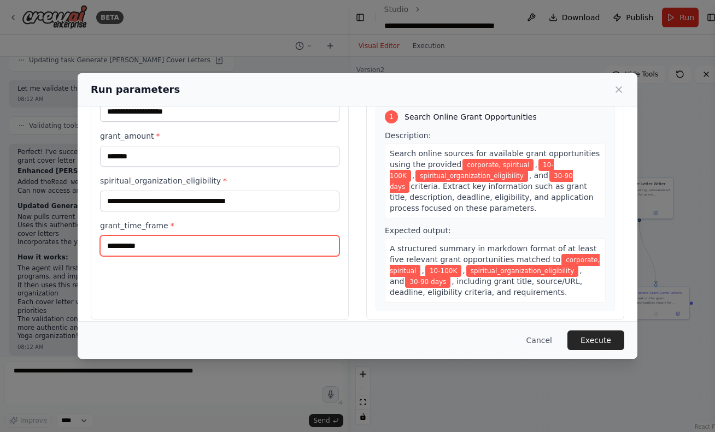 The width and height of the screenshot is (715, 432). I want to click on span: , including grant title, source/URL, deadline, eligibility criteria, and requirements., so click(486, 287).